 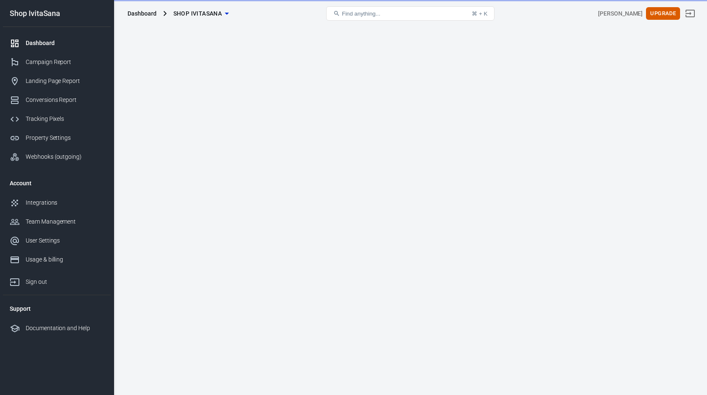 What do you see at coordinates (410, 13) in the screenshot?
I see `button: Find anything...⌘ + K` at bounding box center [410, 13].